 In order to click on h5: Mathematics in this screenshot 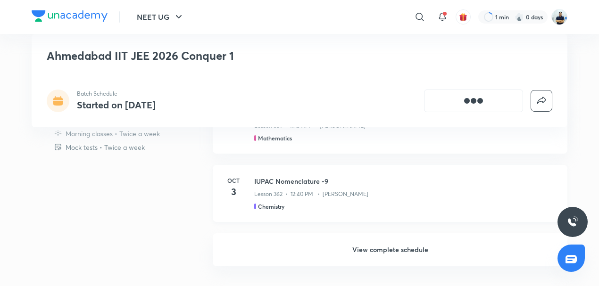, I will do `click(275, 138)`.